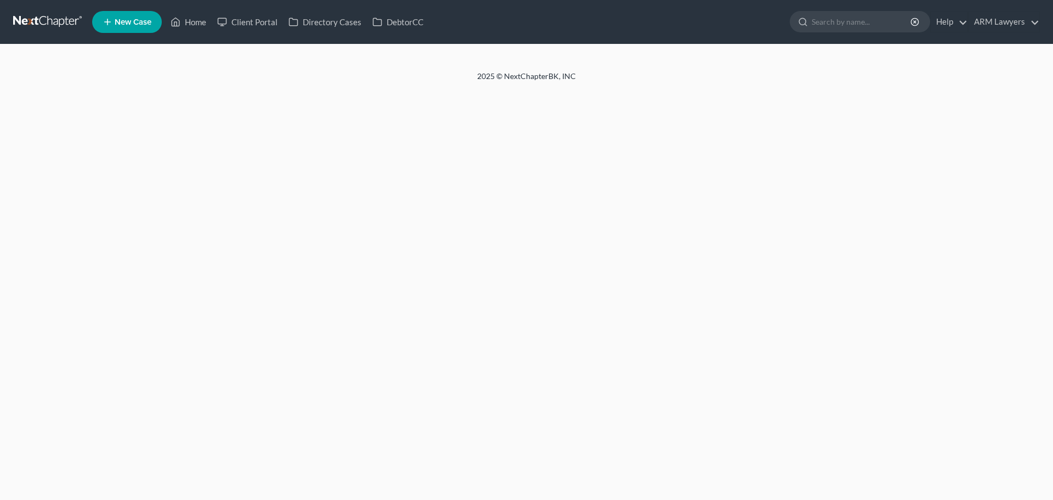 The height and width of the screenshot is (500, 1053). What do you see at coordinates (398, 22) in the screenshot?
I see `a: DebtorCC` at bounding box center [398, 22].